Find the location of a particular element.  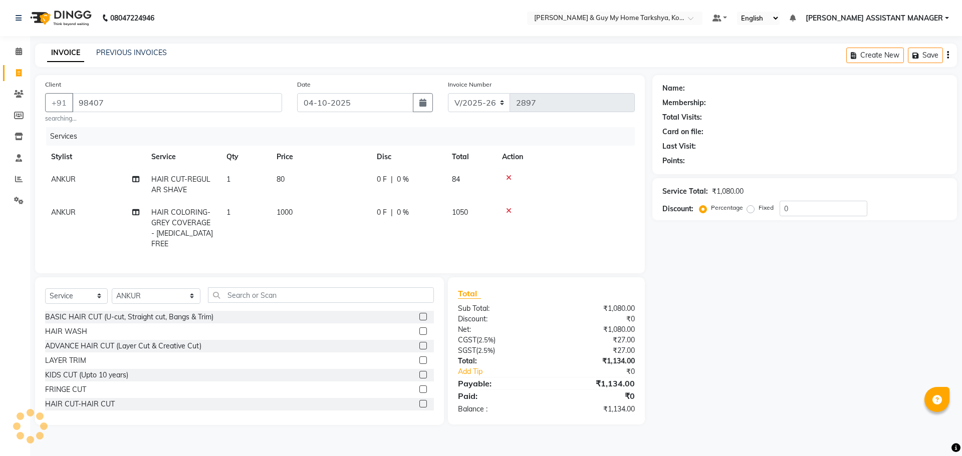

div: Balance : is located at coordinates (498, 409).